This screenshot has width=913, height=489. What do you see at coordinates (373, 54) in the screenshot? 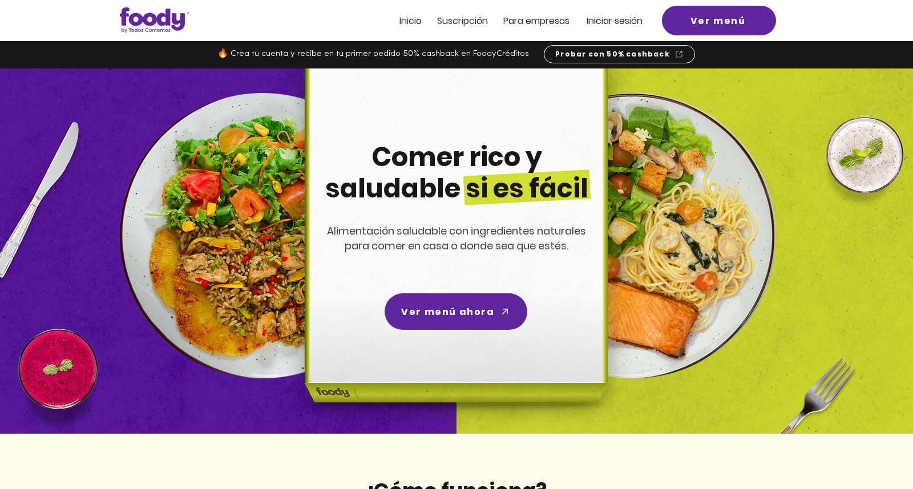
I see `span: 🔥 Crea tu cuenta y recibe en tu primer pedido 50% cashback en FoodyCréditos` at bounding box center [373, 54].